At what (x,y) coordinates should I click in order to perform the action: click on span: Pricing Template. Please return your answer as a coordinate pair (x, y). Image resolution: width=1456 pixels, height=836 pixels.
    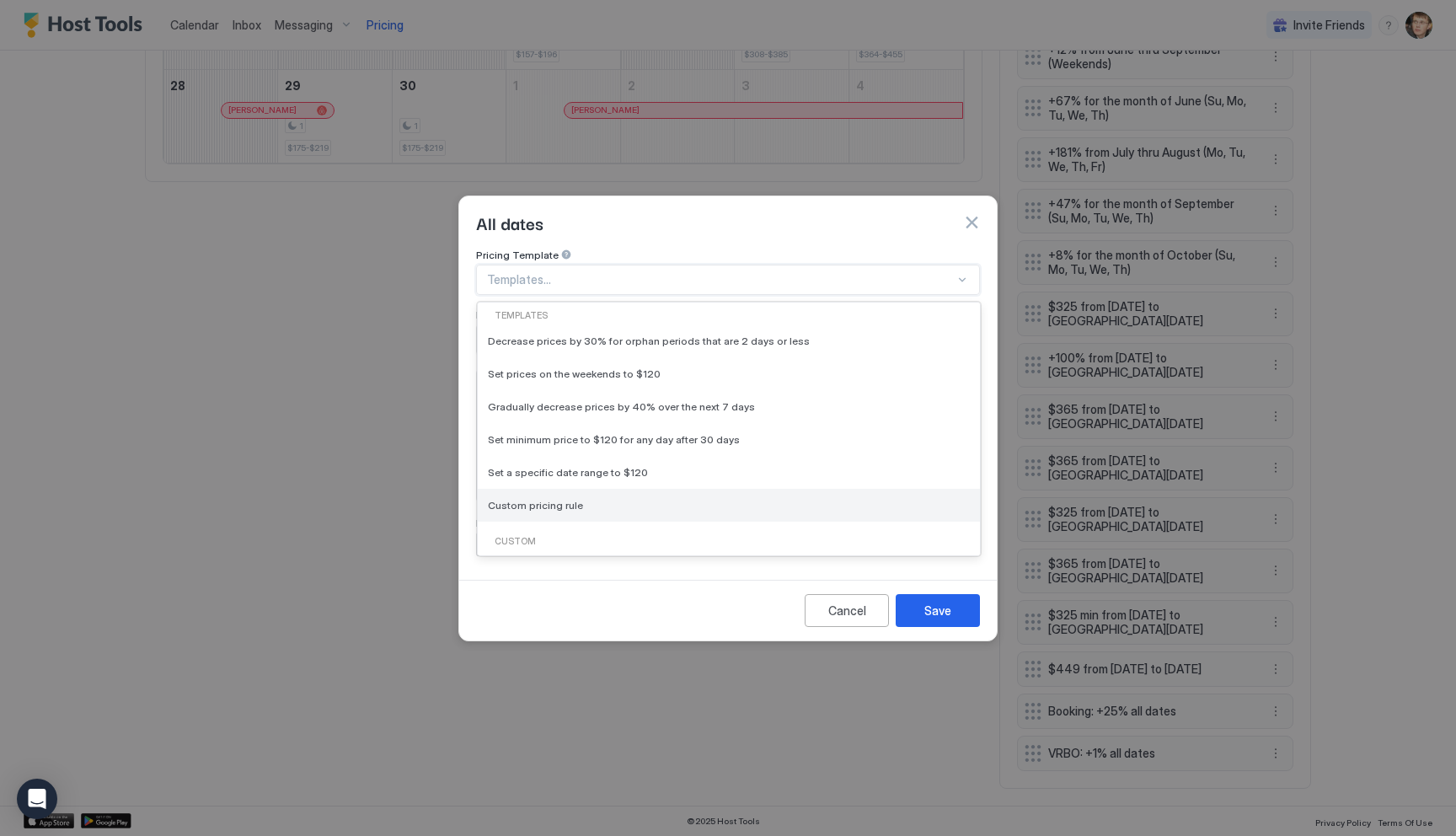
    Looking at the image, I should click on (518, 254).